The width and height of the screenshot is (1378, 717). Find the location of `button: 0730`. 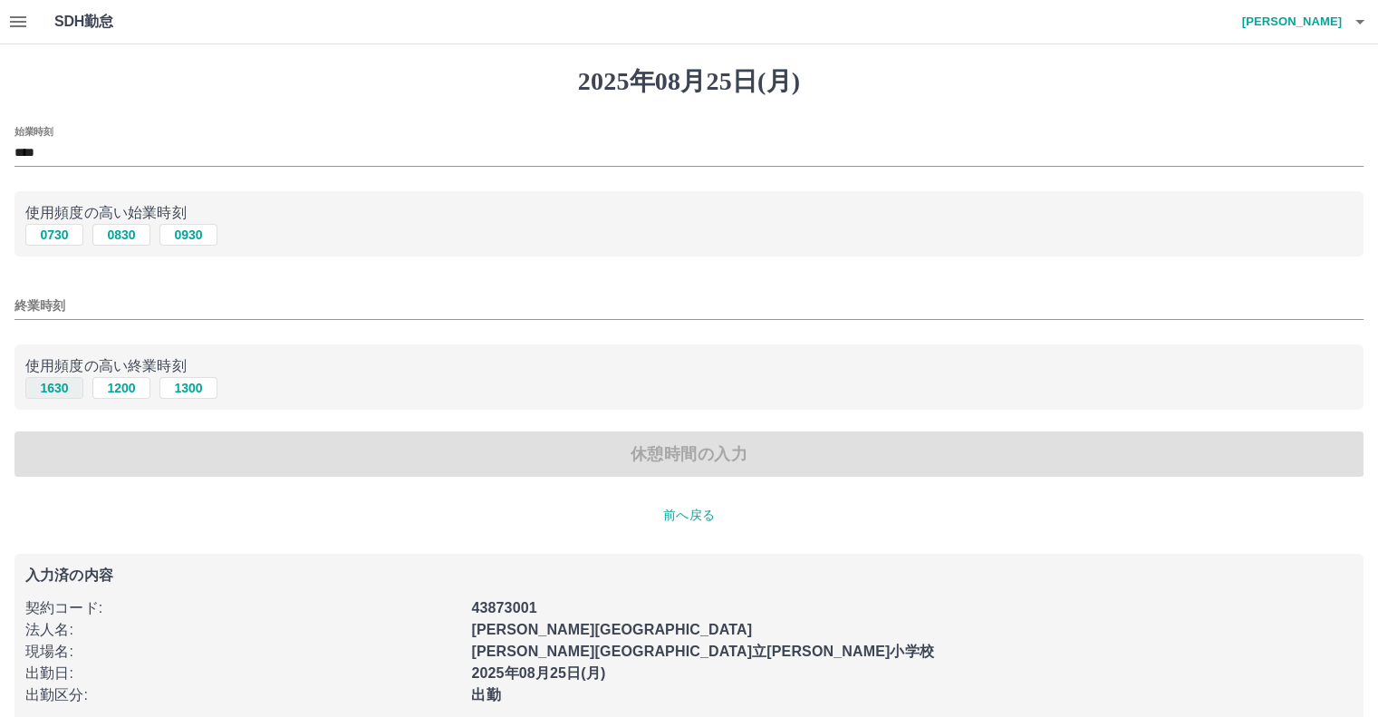

button: 0730 is located at coordinates (54, 235).